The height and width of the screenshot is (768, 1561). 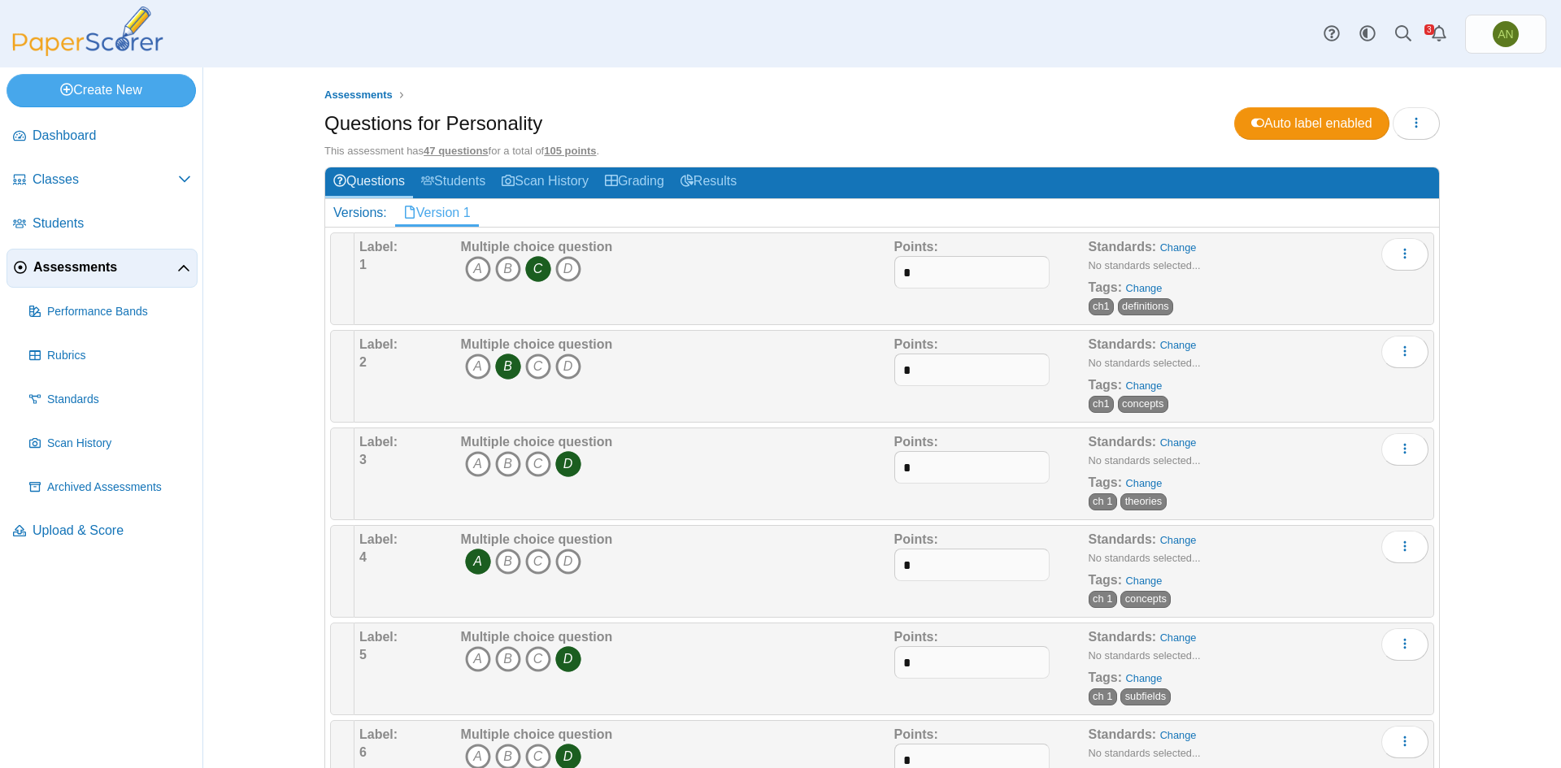 I want to click on b: 4, so click(x=363, y=557).